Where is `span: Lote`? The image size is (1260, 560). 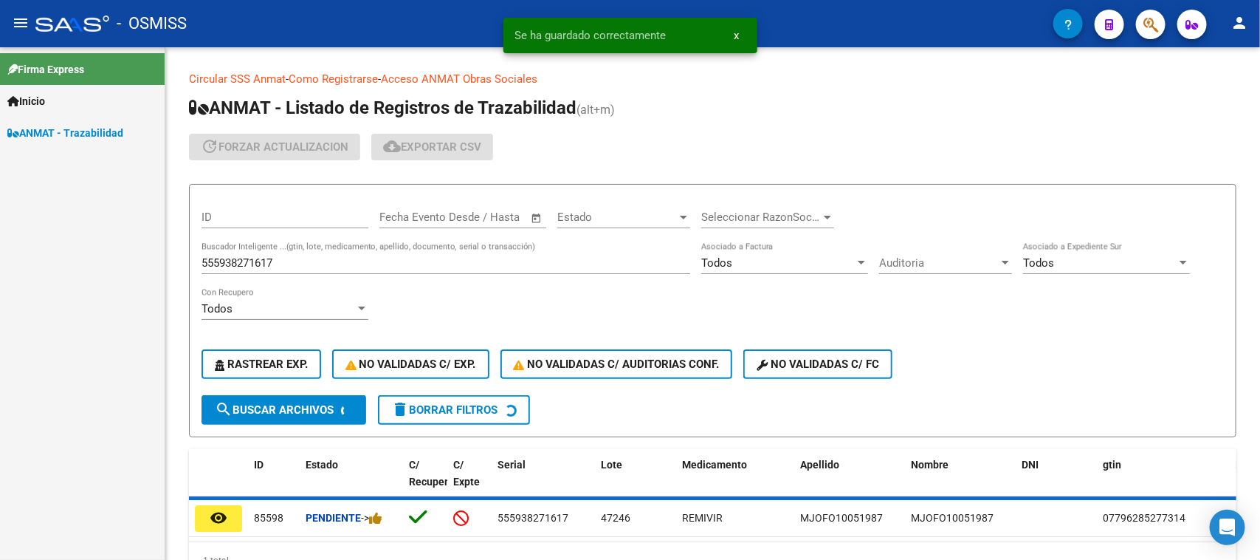 span: Lote is located at coordinates (611, 464).